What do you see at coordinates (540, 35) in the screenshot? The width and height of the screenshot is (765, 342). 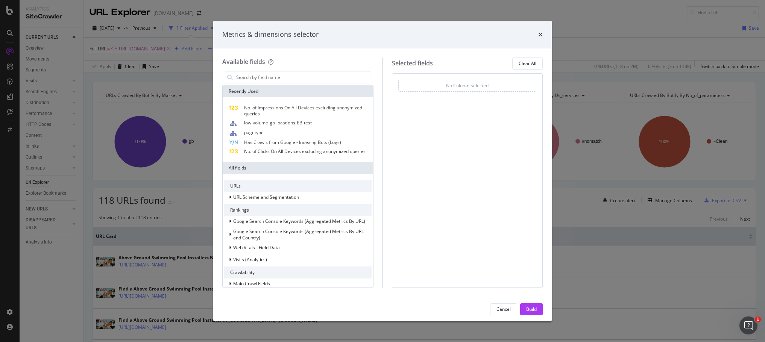 I see `div: times` at bounding box center [540, 35].